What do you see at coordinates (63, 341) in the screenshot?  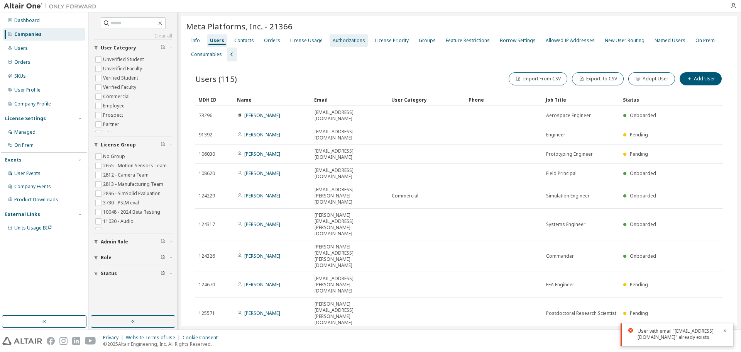 I see `img: instagram.svg` at bounding box center [63, 341].